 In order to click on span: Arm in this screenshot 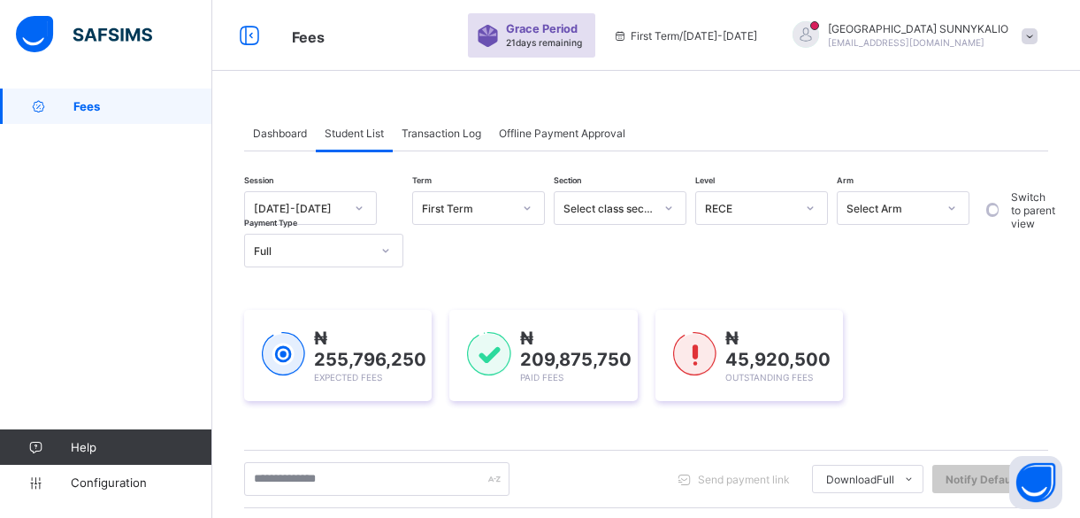, I will do `click(845, 180)`.